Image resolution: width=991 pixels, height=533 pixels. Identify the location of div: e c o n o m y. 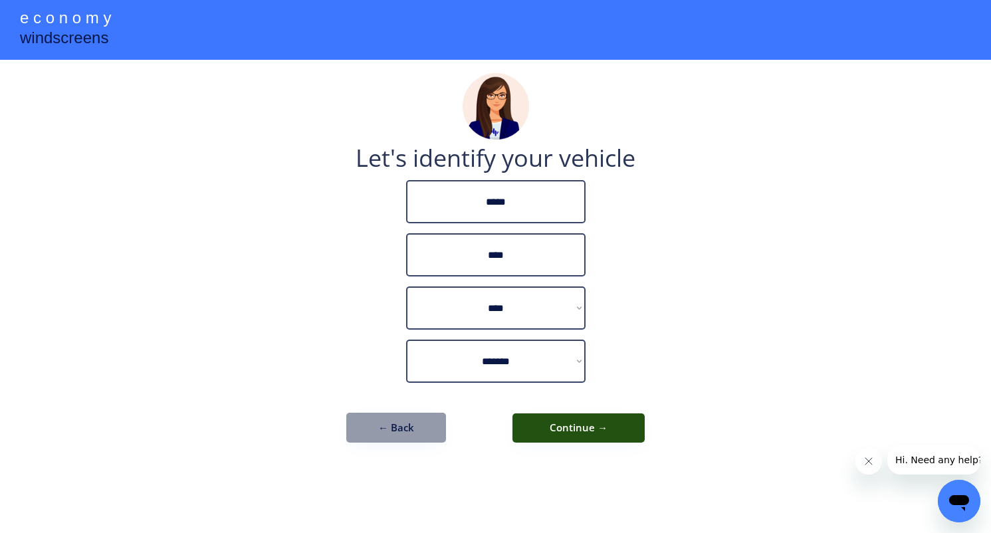
(65, 19).